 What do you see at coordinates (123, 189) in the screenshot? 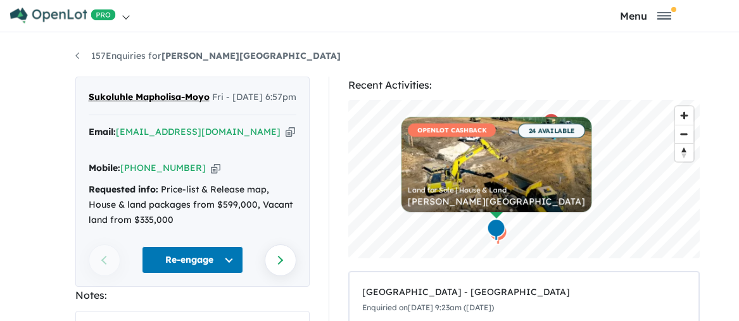
I see `strong: Requested info:` at bounding box center [123, 189].